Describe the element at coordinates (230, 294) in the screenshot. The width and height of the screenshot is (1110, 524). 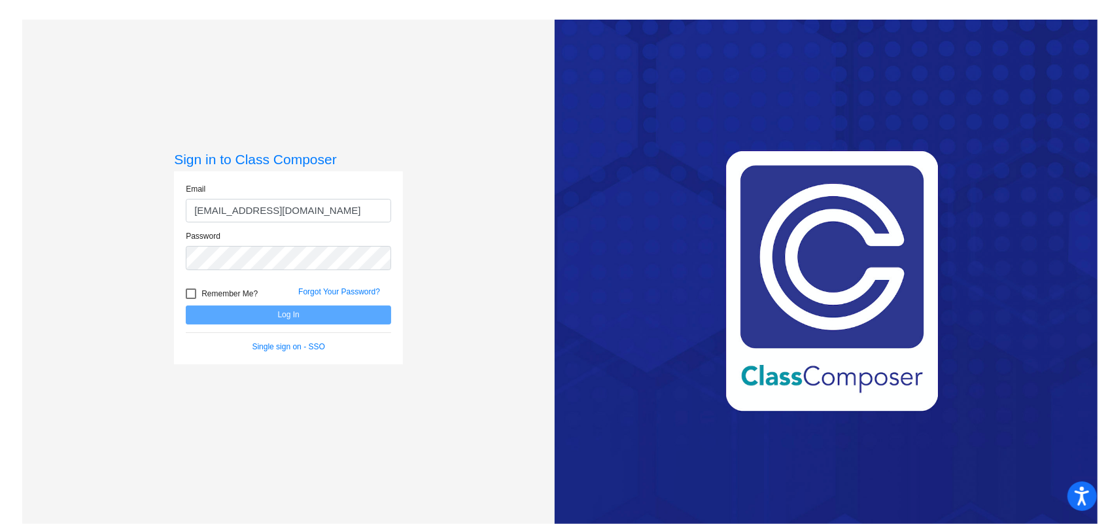
I see `span: Remember Me?` at that location.